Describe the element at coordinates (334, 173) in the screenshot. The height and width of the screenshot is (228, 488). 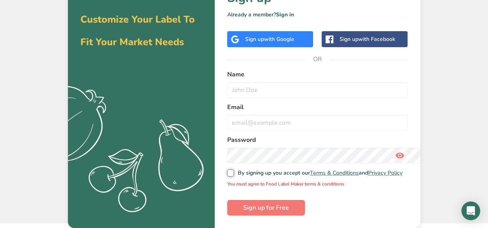
I see `a: Terms & Conditions` at that location.